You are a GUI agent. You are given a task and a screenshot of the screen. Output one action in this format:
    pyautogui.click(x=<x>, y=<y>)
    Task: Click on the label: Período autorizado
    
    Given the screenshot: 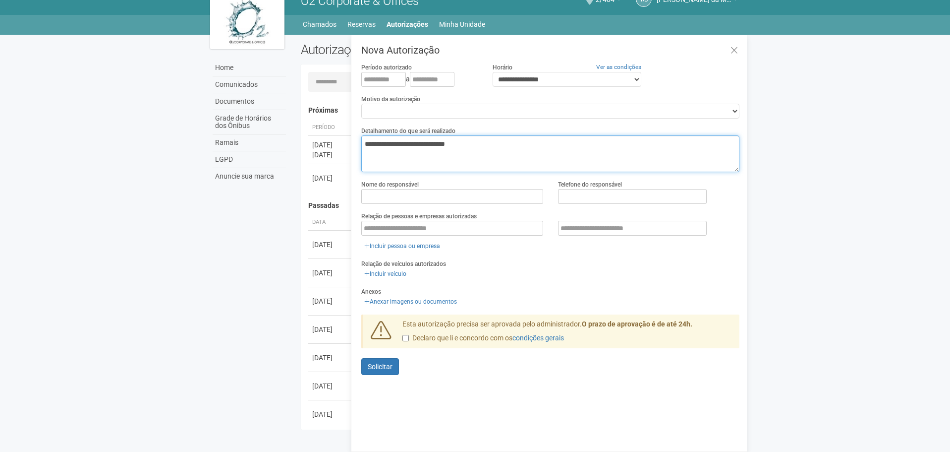 What is the action you would take?
    pyautogui.click(x=387, y=67)
    